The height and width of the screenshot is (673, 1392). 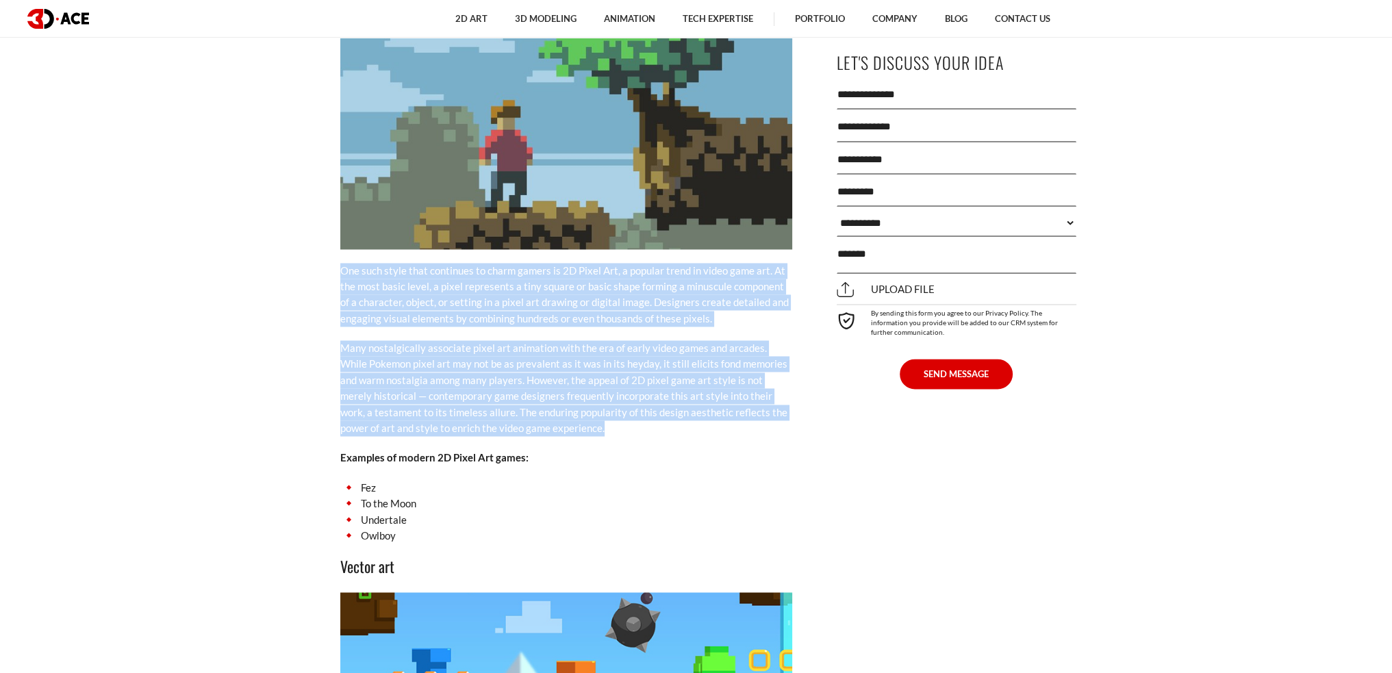 I want to click on li: Fez, so click(x=566, y=487).